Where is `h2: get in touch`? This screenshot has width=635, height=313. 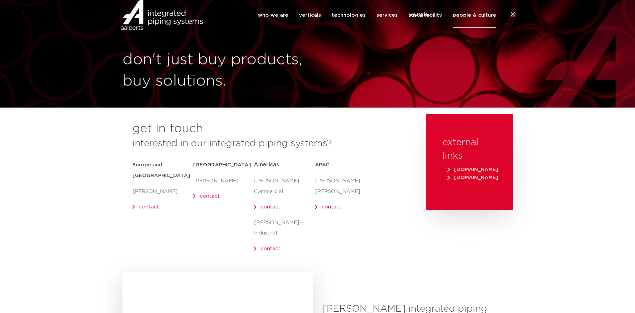
h2: get in touch is located at coordinates (168, 129).